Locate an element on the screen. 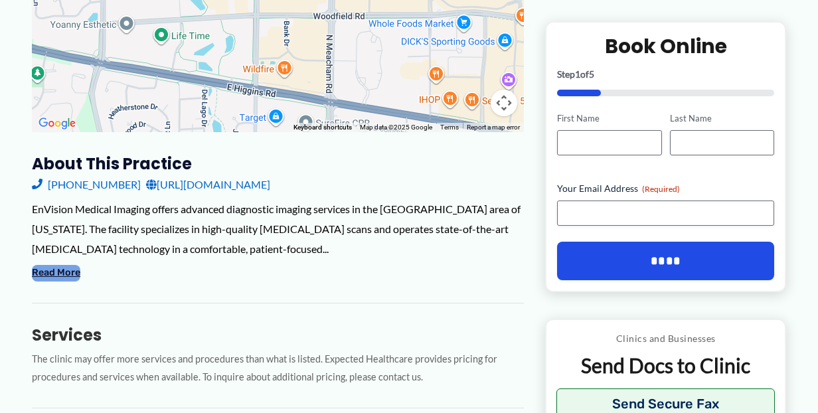  button: Keyboard shortcuts is located at coordinates (323, 128).